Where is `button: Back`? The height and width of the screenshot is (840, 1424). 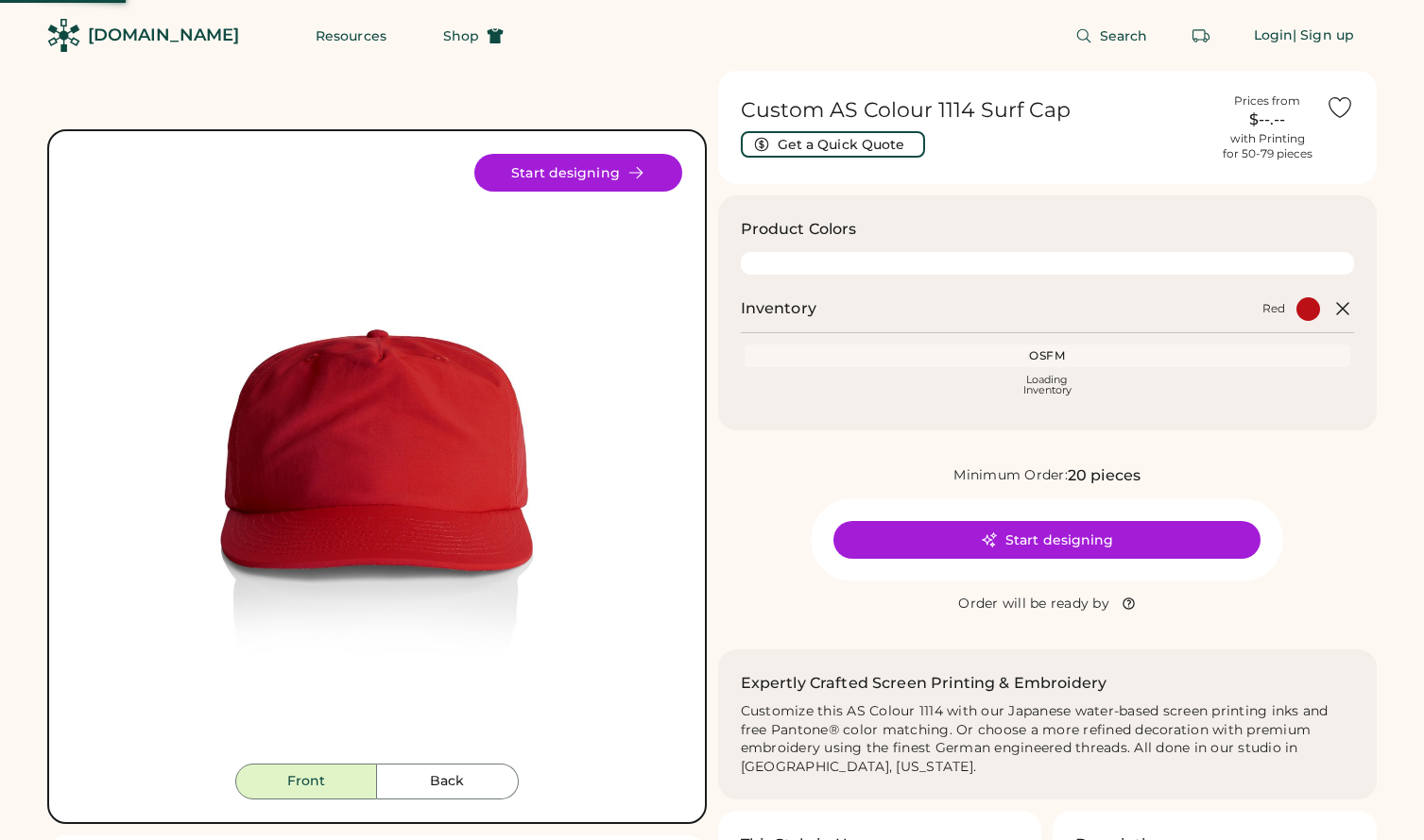
button: Back is located at coordinates (447, 782).